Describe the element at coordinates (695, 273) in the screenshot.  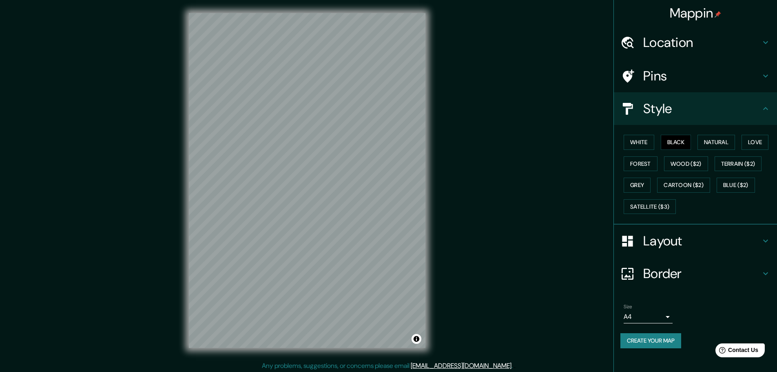
I see `div: Border` at that location.